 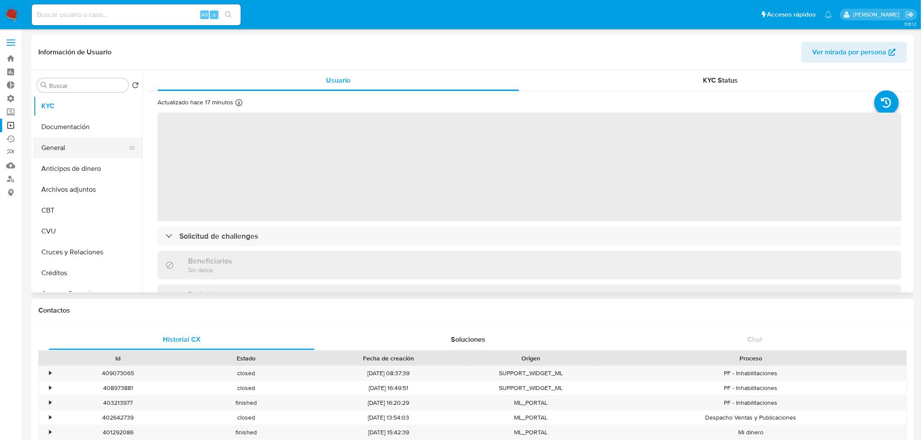 I want to click on div: Proceso, so click(x=751, y=359).